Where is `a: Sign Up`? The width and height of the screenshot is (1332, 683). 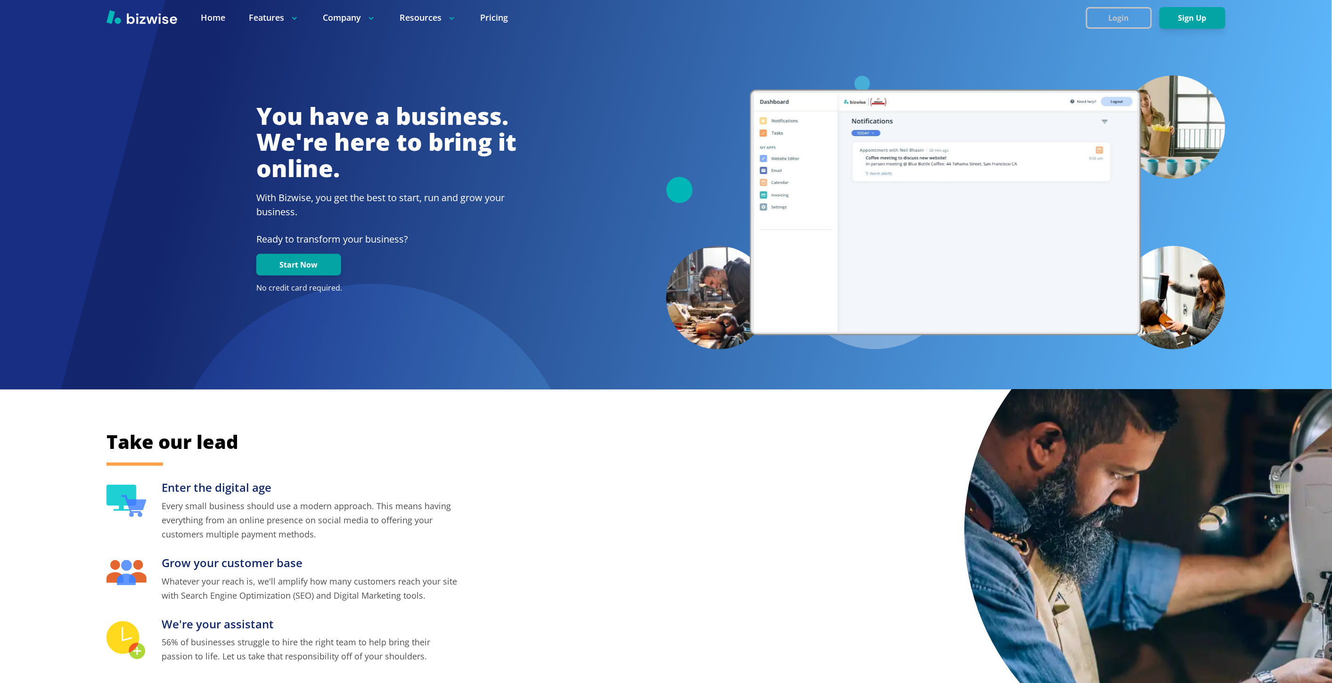
a: Sign Up is located at coordinates (1192, 18).